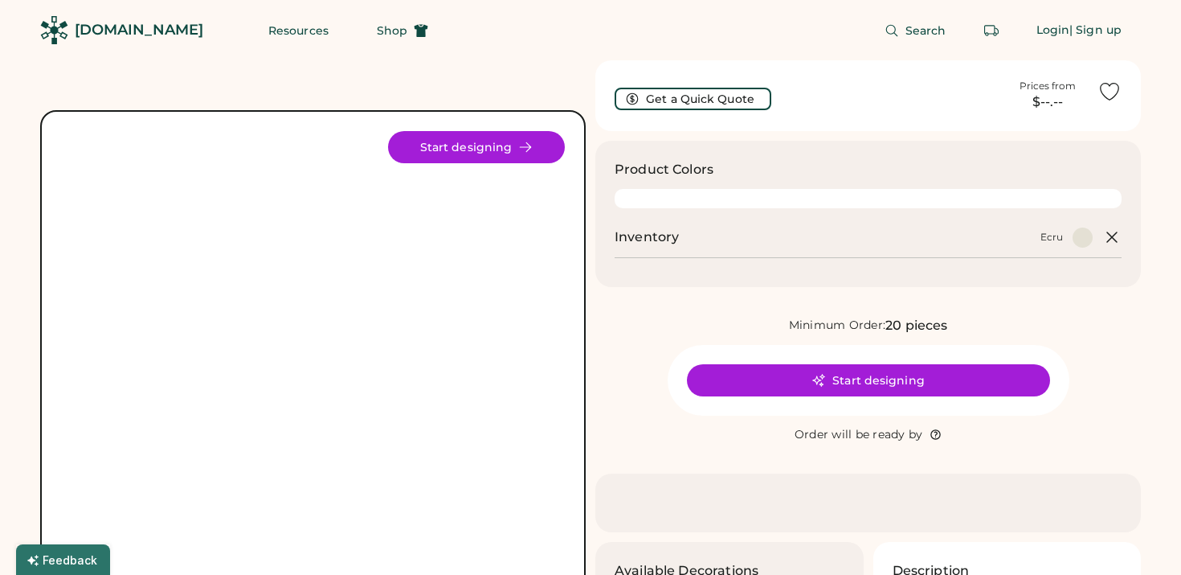  I want to click on h3: Product Colors, so click(664, 170).